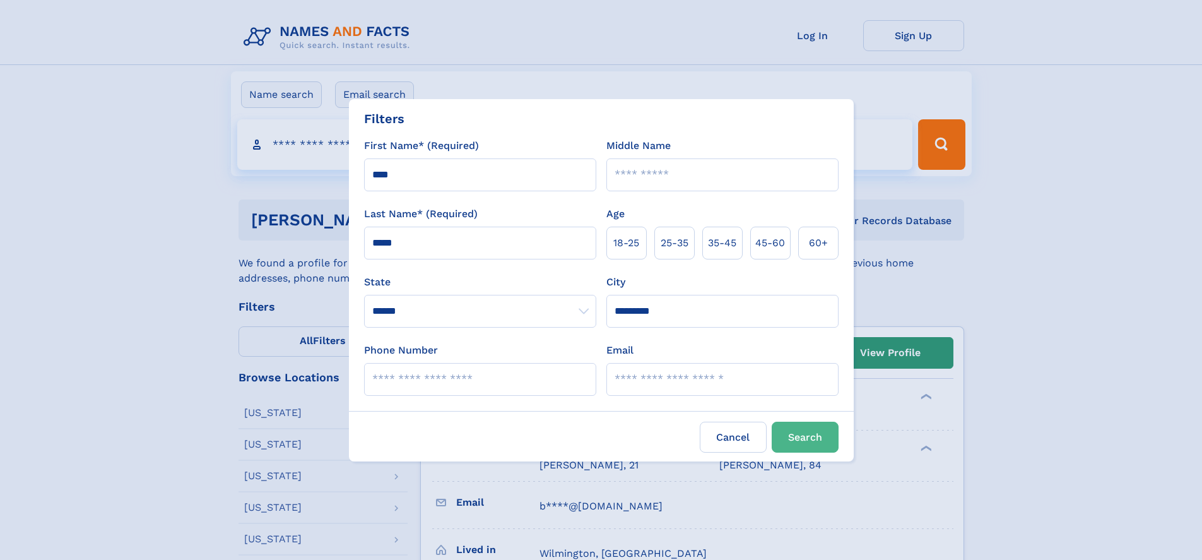  I want to click on span: 25‑35, so click(674, 243).